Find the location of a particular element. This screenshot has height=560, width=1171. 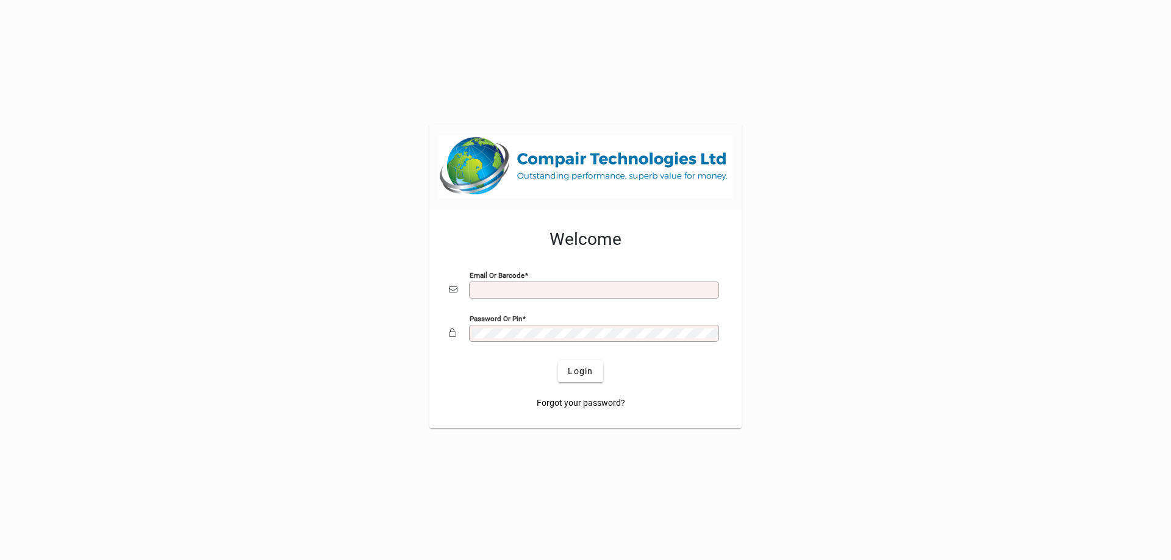

h2: Welcome is located at coordinates (585, 240).